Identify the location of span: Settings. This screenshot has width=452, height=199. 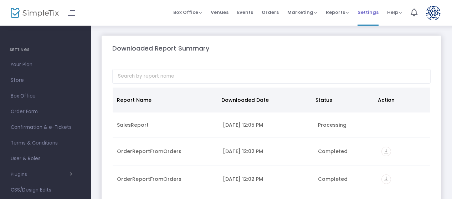
(368, 12).